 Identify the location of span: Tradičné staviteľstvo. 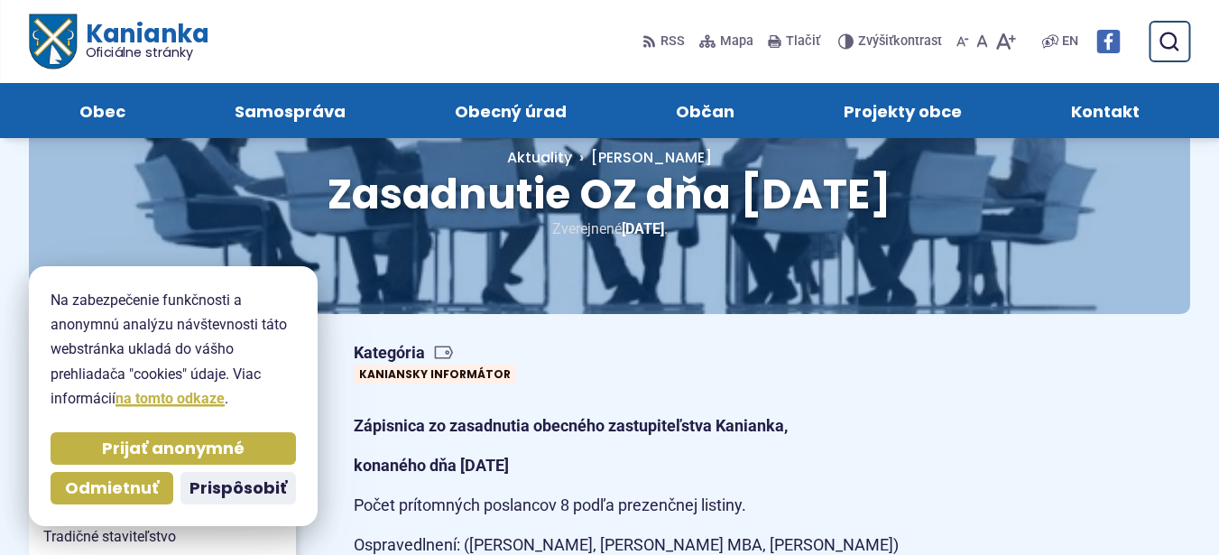
(162, 537).